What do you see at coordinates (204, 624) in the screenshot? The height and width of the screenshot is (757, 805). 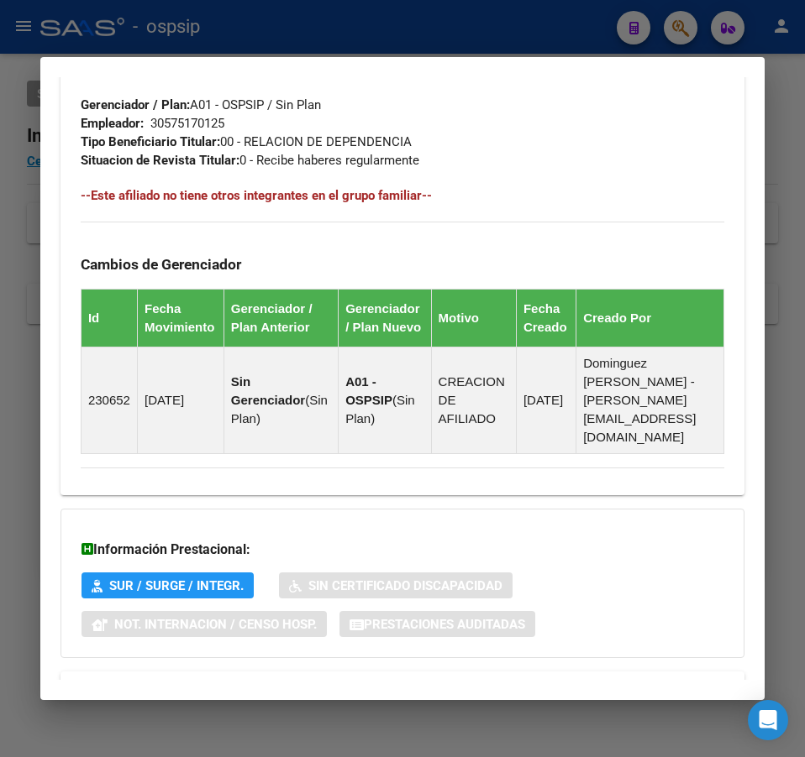 I see `button: Not. Internacion / Censo Hosp.` at bounding box center [204, 624].